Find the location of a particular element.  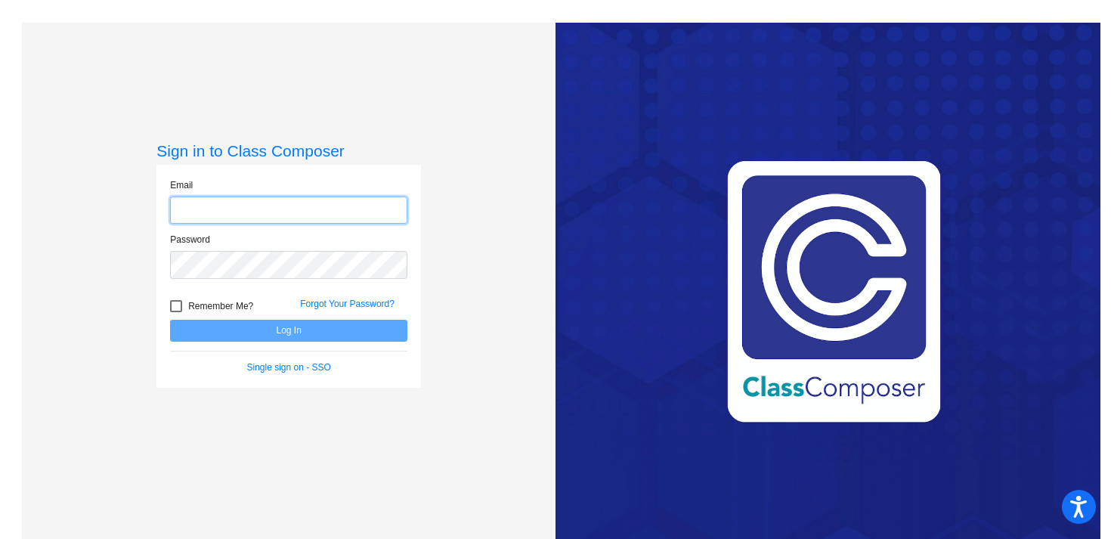

h3: Sign in to Class Composer is located at coordinates (289, 150).